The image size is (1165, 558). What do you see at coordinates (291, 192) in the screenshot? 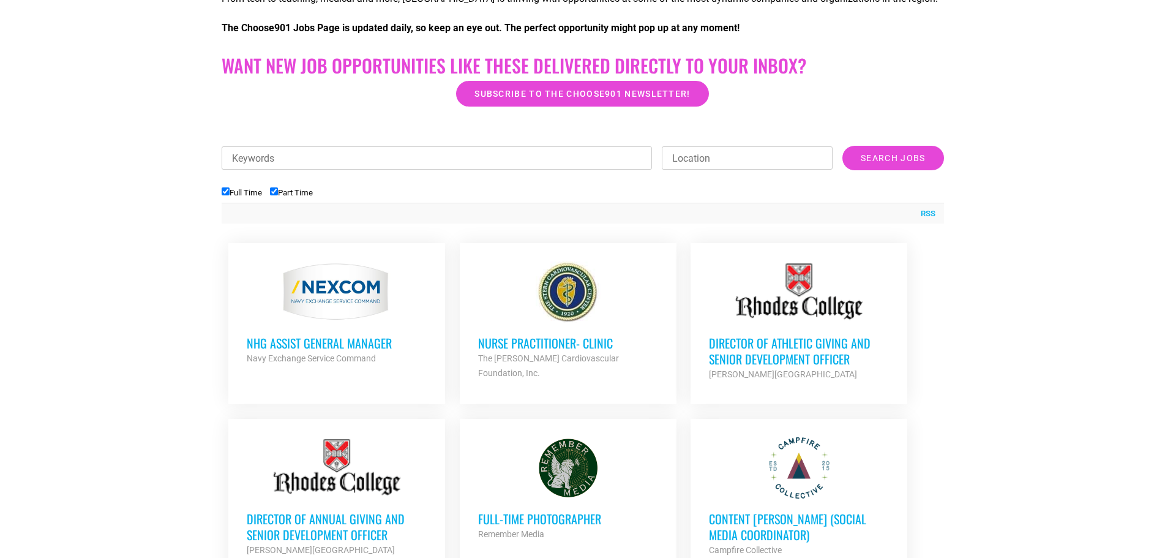
I see `label: Part Time` at bounding box center [291, 192].